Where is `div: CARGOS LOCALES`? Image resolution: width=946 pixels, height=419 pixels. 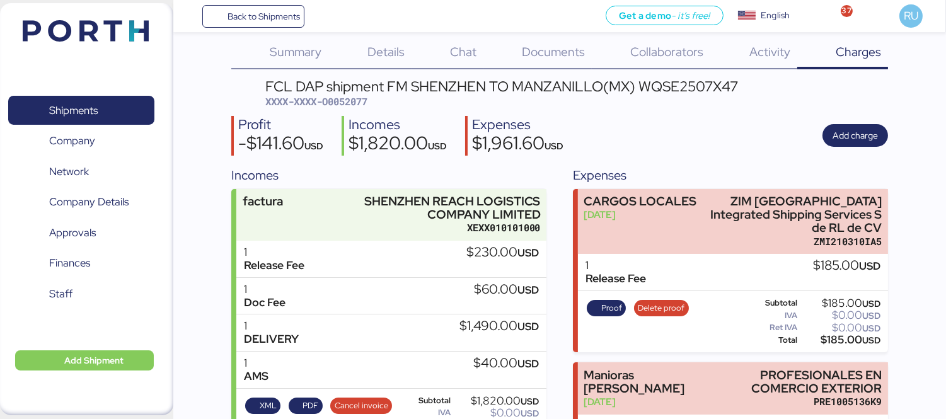
div: CARGOS LOCALES is located at coordinates (640, 201).